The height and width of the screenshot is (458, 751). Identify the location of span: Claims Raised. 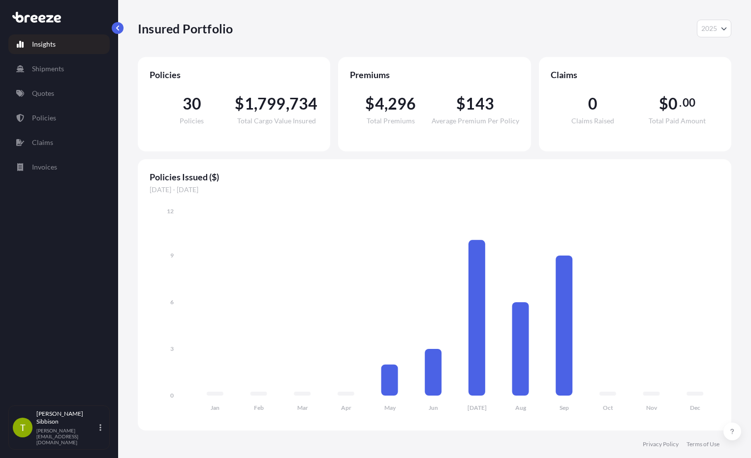
(592, 121).